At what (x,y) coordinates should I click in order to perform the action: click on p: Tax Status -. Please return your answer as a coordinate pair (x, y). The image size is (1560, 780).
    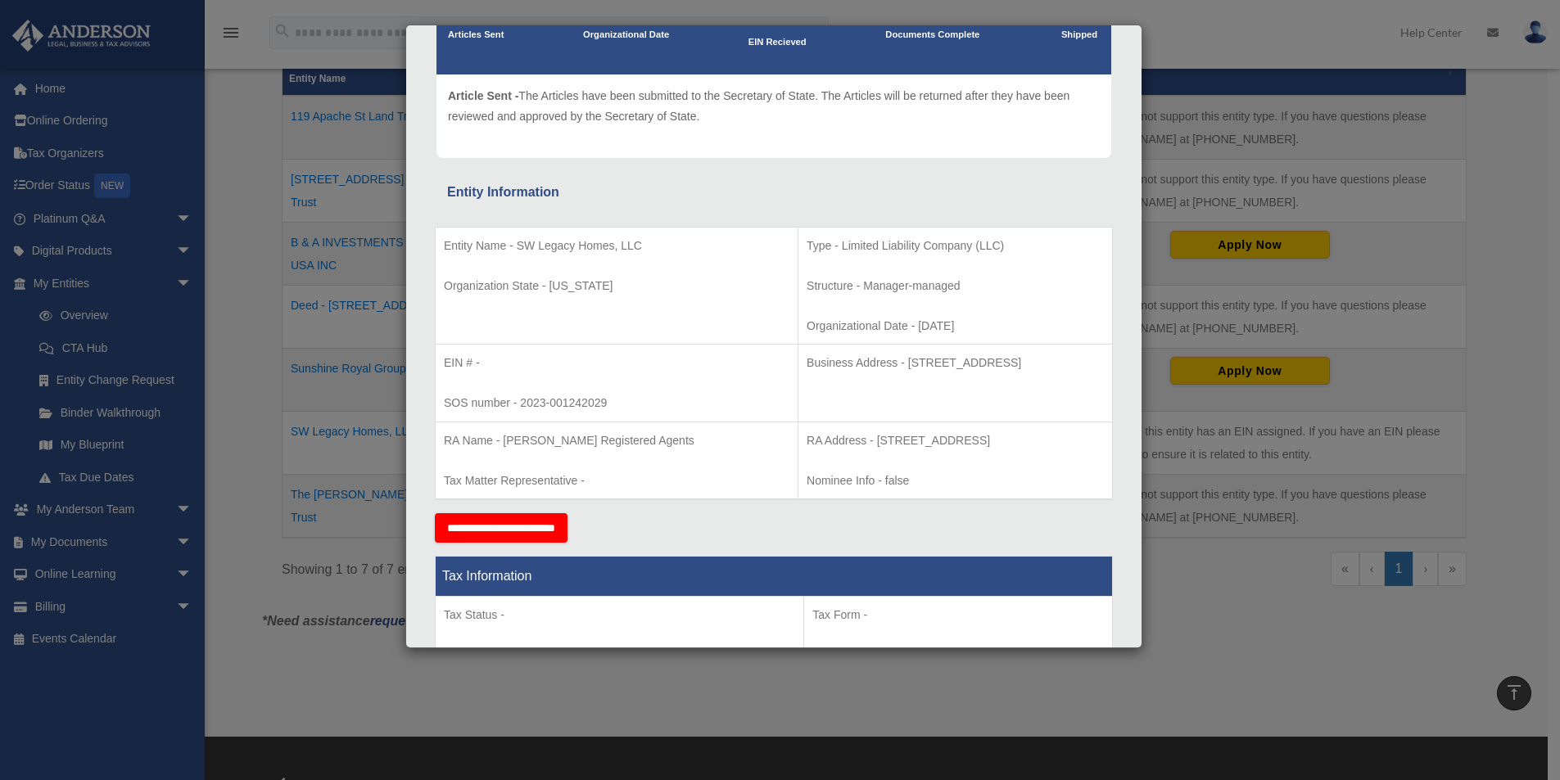
    Looking at the image, I should click on (619, 615).